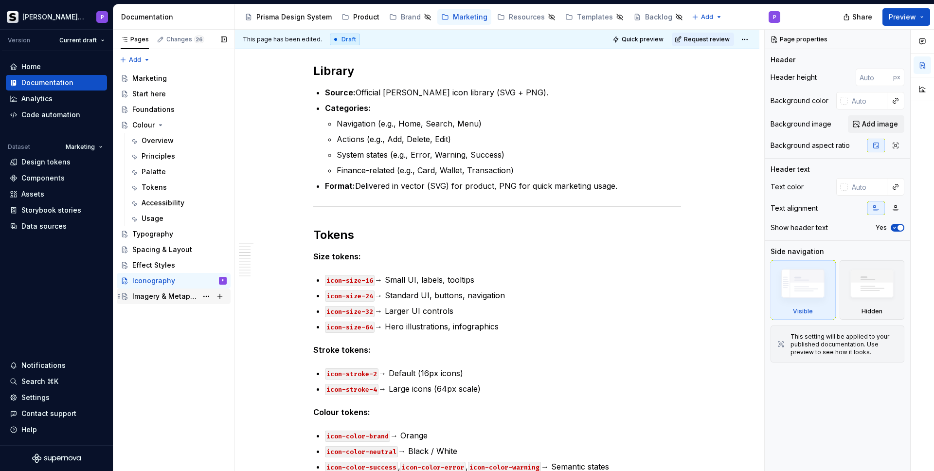  What do you see at coordinates (174, 125) in the screenshot?
I see `a: Colour` at bounding box center [174, 125].